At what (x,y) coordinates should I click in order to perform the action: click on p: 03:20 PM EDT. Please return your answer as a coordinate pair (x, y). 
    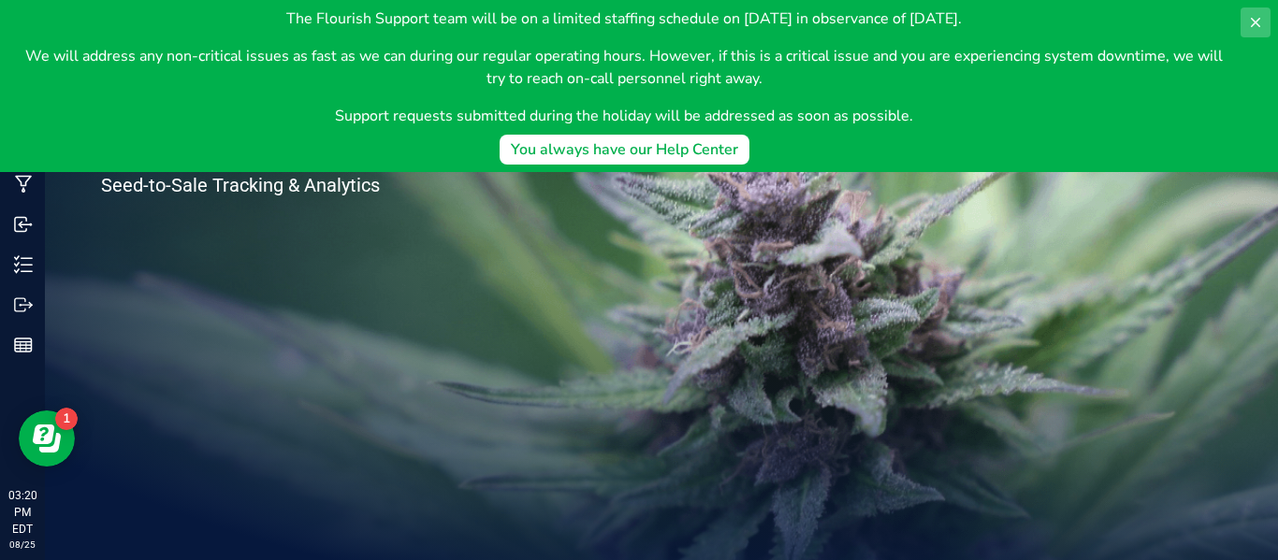
    Looking at the image, I should click on (22, 513).